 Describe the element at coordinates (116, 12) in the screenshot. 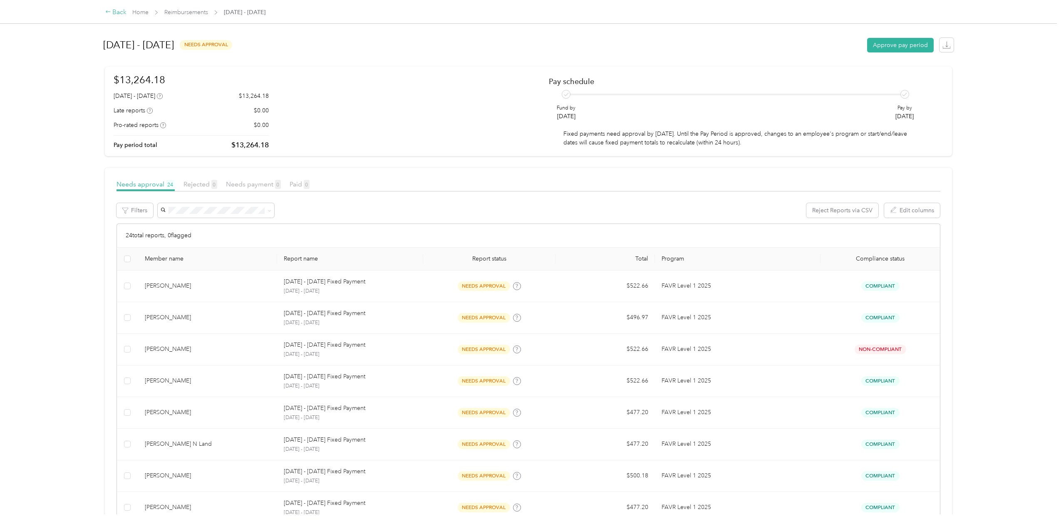

I see `div: Back` at that location.